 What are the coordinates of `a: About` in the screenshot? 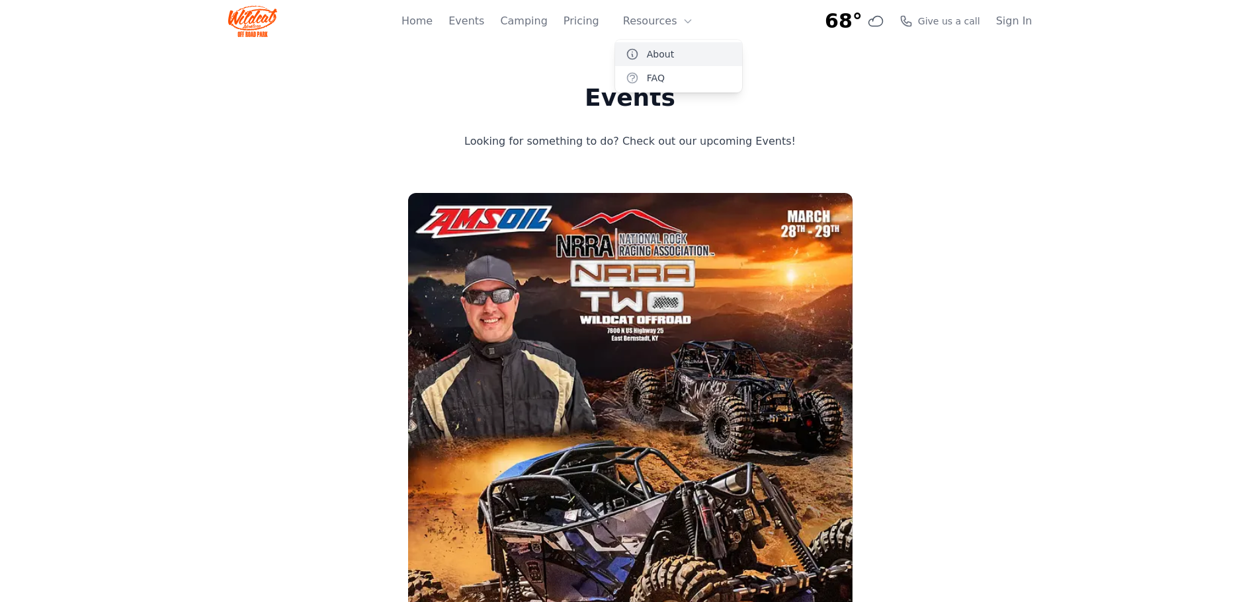 It's located at (678, 54).